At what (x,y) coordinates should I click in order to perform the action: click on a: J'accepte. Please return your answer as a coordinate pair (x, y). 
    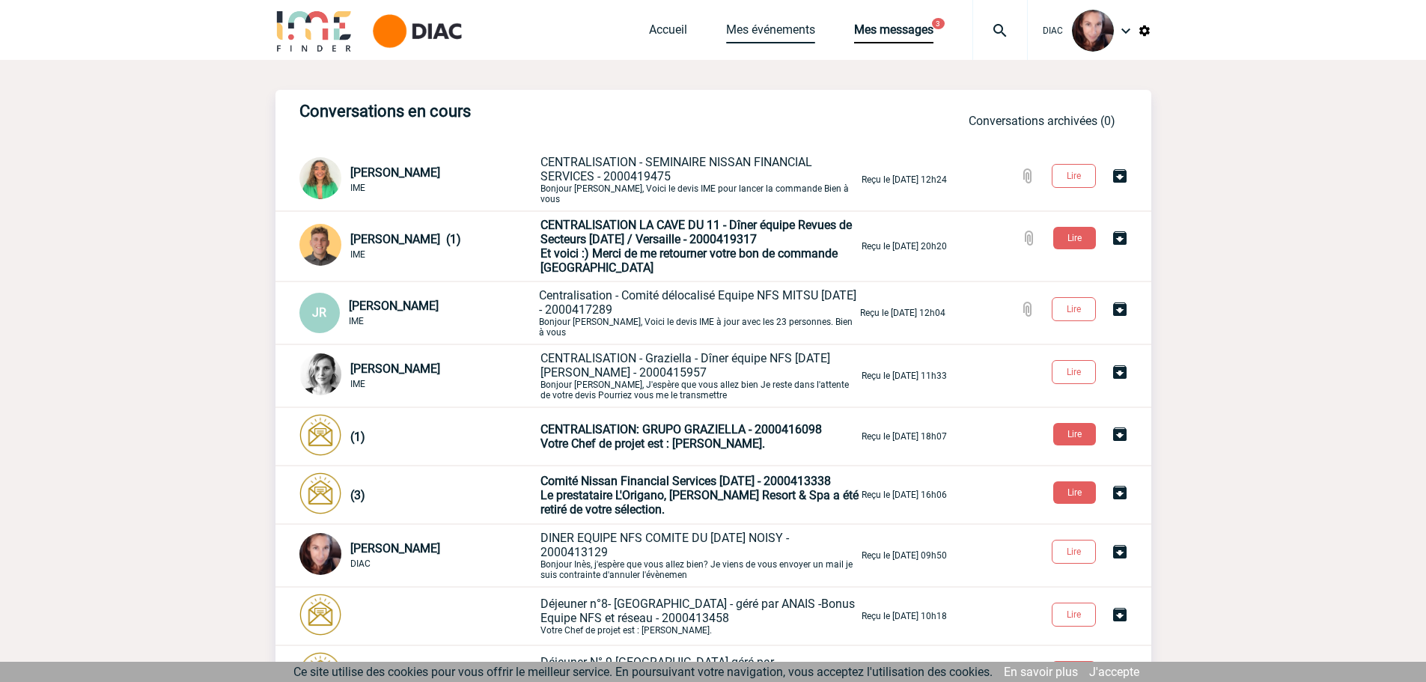
    Looking at the image, I should click on (1114, 671).